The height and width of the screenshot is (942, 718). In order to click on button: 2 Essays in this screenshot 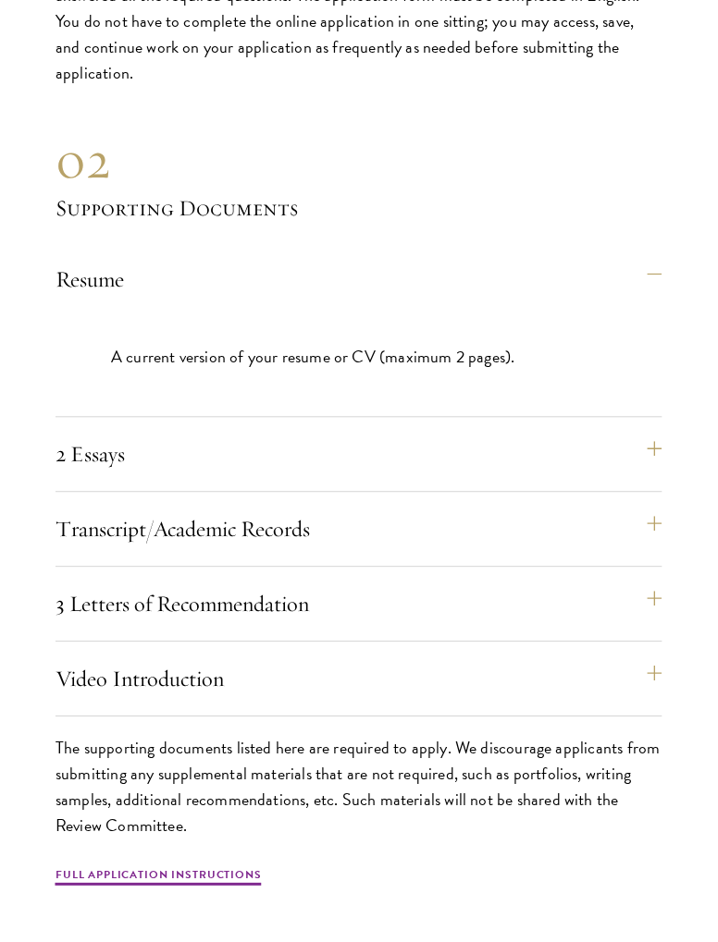, I will do `click(359, 455)`.